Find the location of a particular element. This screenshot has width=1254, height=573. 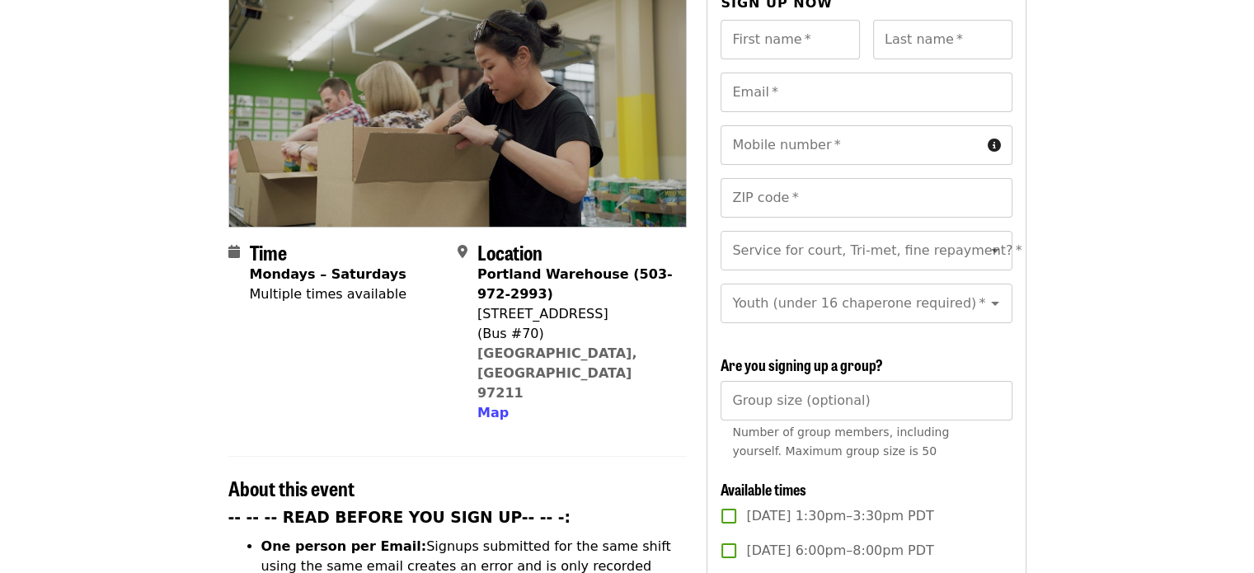

span: Number of group members, including yourself. Maximum group size is 50 is located at coordinates (840, 441).